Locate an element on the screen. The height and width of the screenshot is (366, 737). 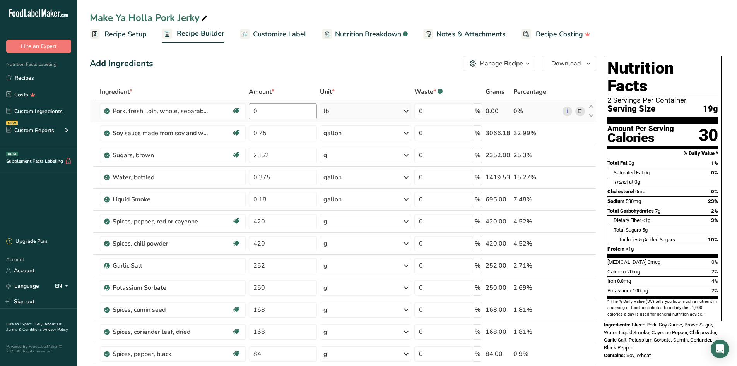
span: Total Carbohydrates is located at coordinates (631, 210).